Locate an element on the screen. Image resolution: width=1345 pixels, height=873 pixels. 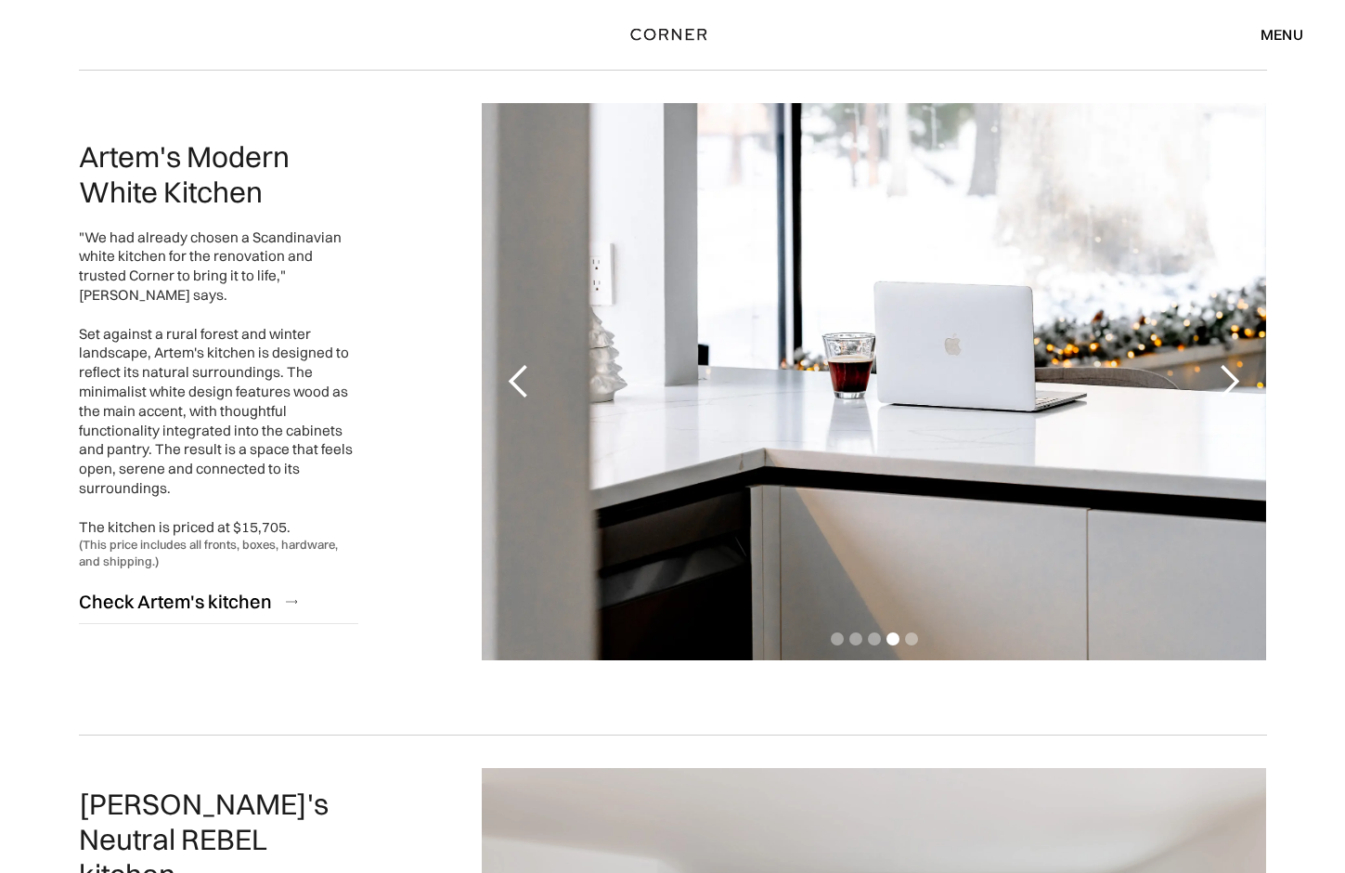
h2: Artem's Modern White Kitchen is located at coordinates (219, 175).